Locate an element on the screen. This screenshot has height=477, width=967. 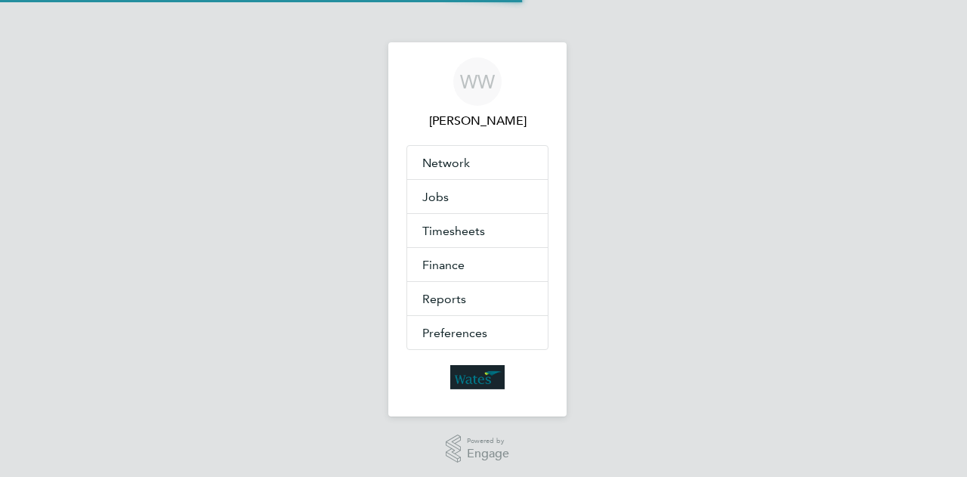
span: Reports is located at coordinates (444, 298).